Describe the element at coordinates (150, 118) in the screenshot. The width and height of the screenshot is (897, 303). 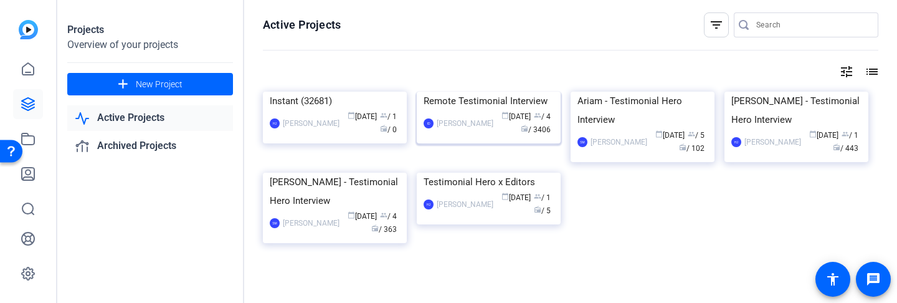
I see `a: Active Projects` at that location.